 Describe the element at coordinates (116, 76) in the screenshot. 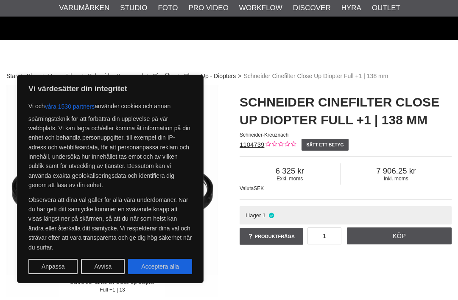

I see `a: Schneider-Kreuznach` at that location.